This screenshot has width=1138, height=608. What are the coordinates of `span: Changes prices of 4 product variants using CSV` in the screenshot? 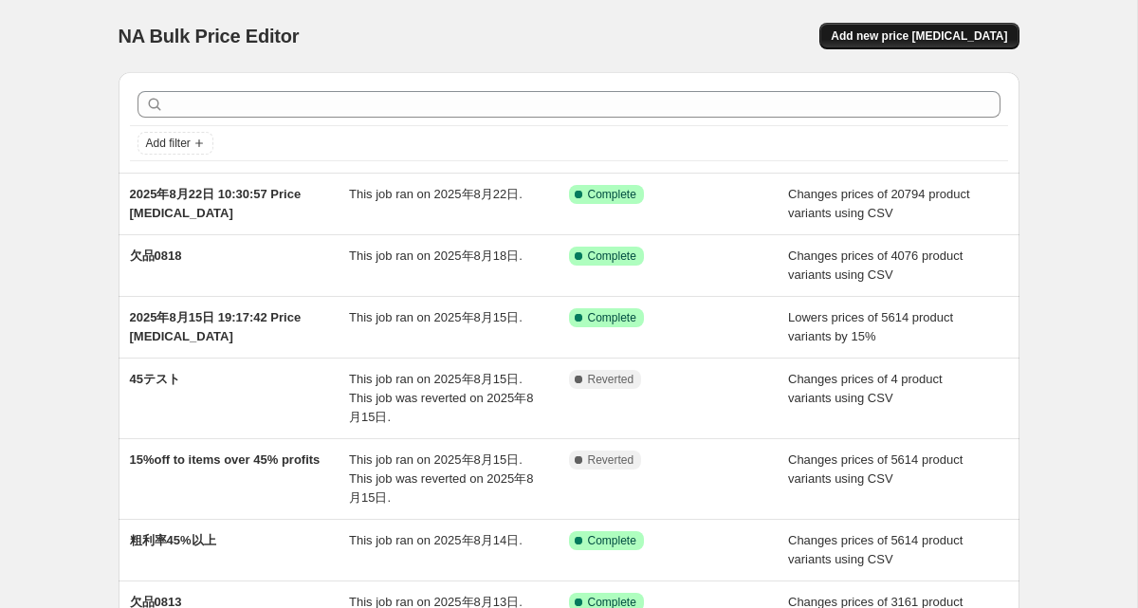 It's located at (865, 388).